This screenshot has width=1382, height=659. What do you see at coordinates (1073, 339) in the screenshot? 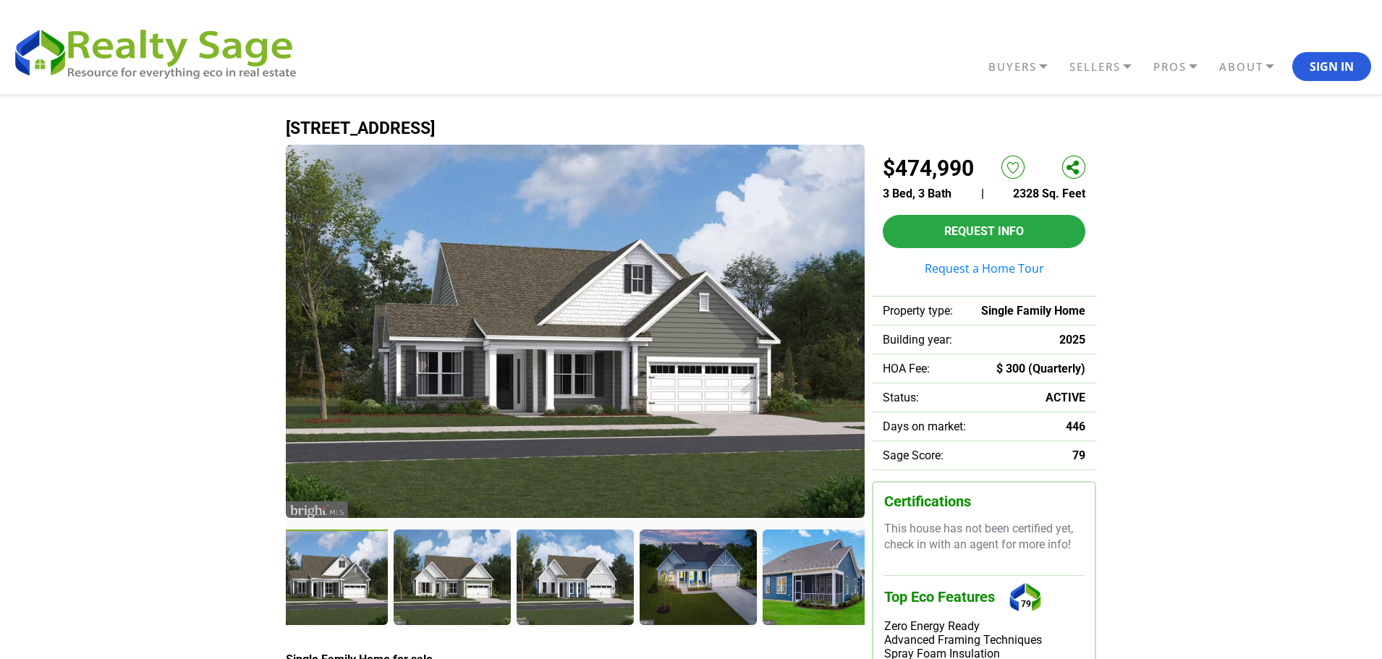
I see `span: 2025` at bounding box center [1073, 339].